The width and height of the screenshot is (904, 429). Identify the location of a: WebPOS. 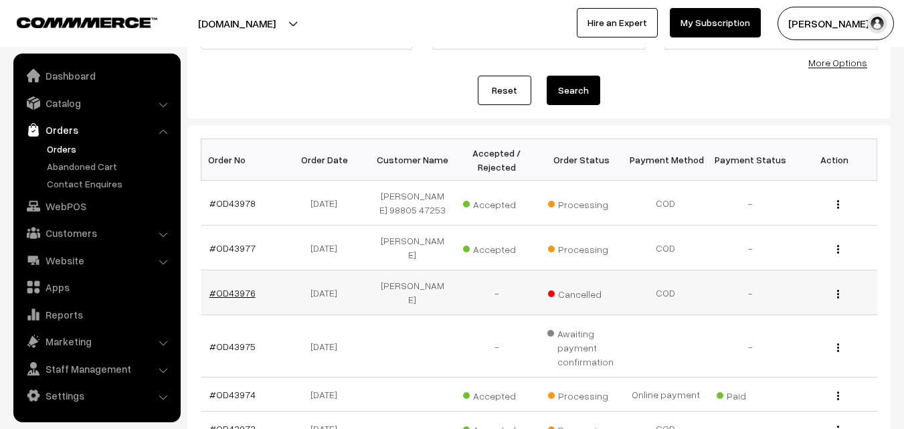
(96, 206).